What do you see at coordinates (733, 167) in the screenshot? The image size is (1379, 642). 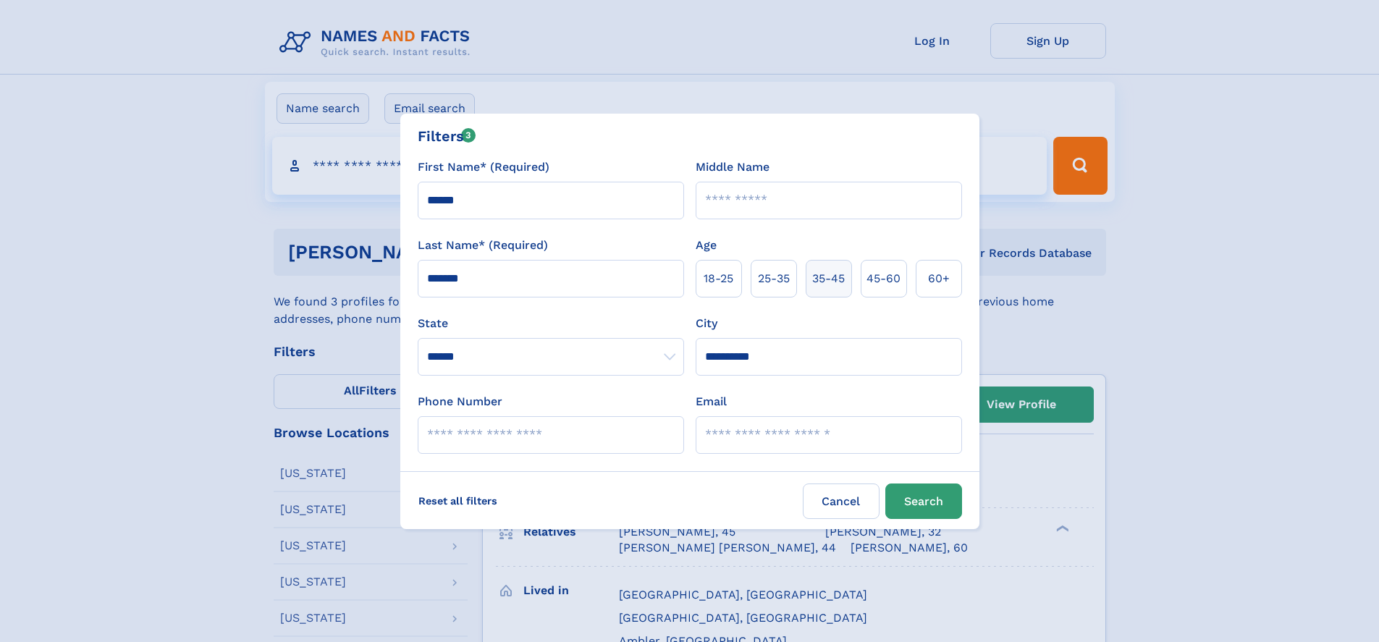 I see `label: Middle Name` at bounding box center [733, 167].